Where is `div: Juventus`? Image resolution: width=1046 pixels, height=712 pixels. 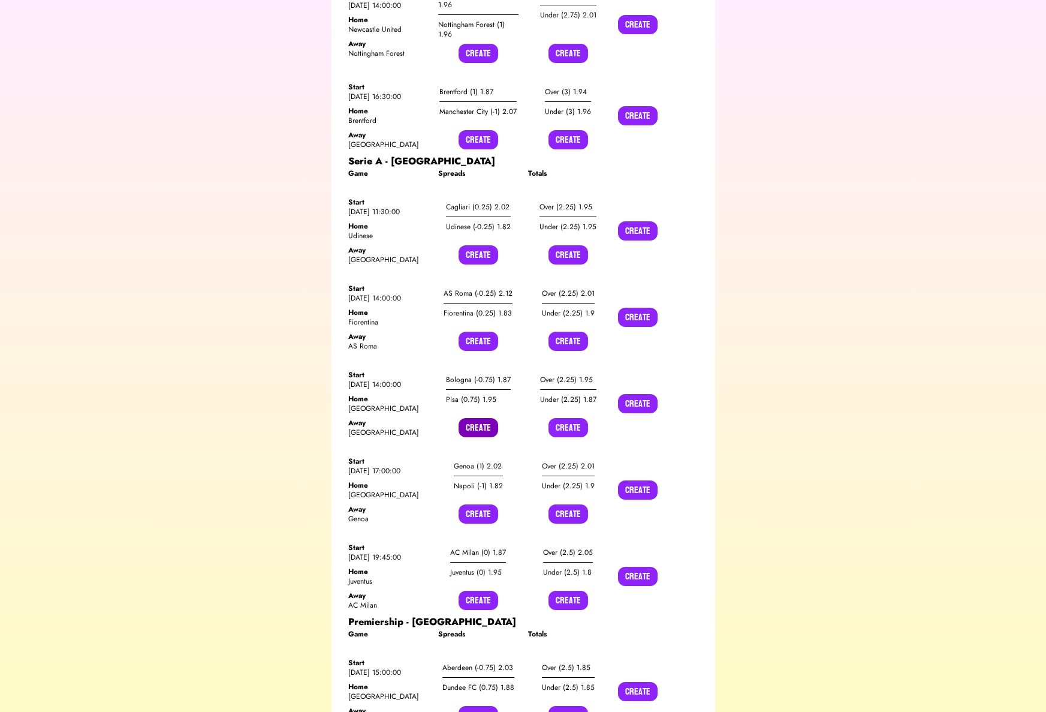 div: Juventus is located at coordinates (389, 581).